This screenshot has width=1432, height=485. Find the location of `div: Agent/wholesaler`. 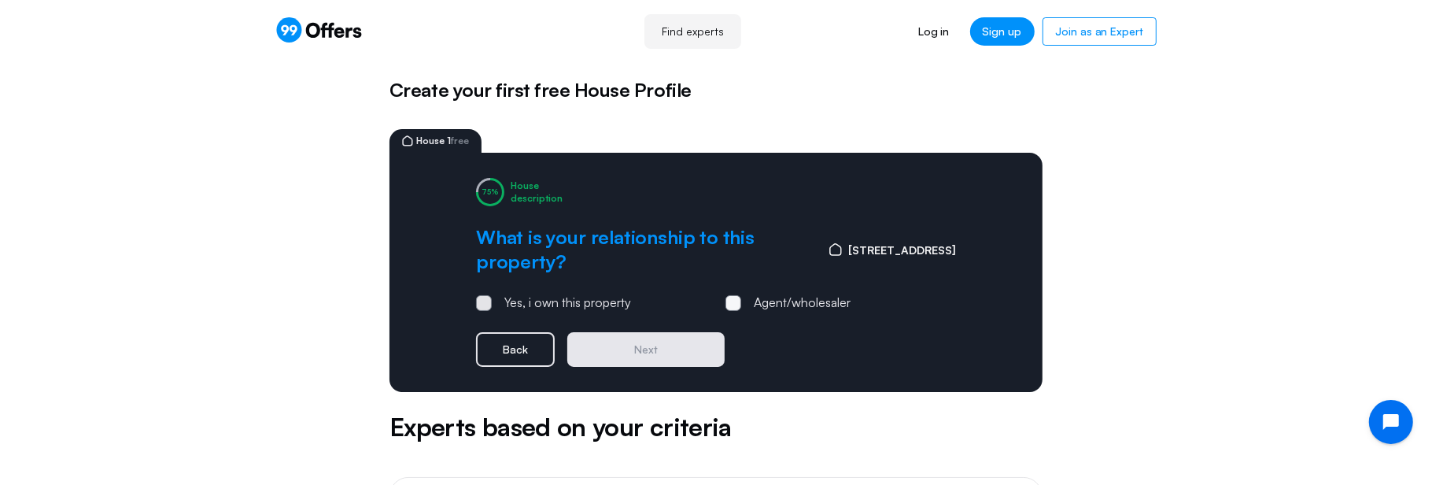

div: Agent/wholesaler is located at coordinates (802, 303).